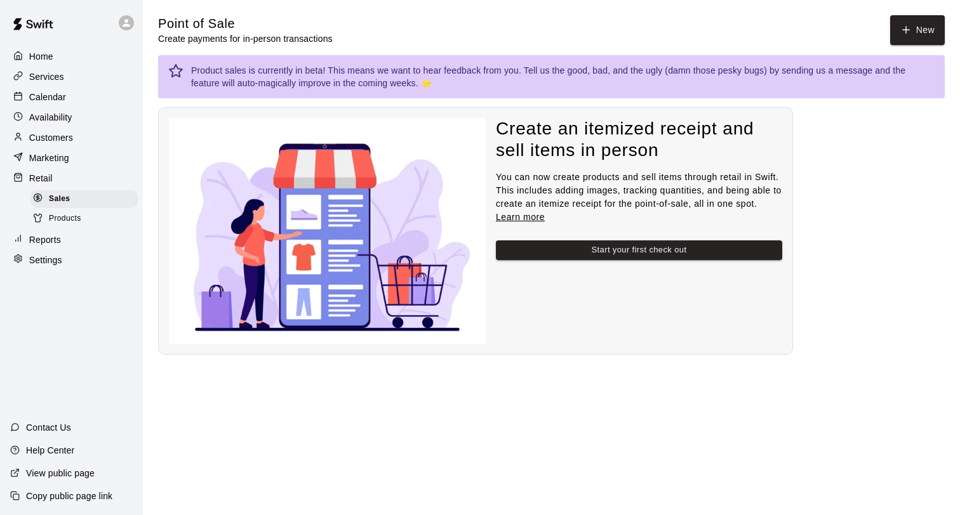 Image resolution: width=960 pixels, height=515 pixels. I want to click on p: Availability, so click(51, 117).